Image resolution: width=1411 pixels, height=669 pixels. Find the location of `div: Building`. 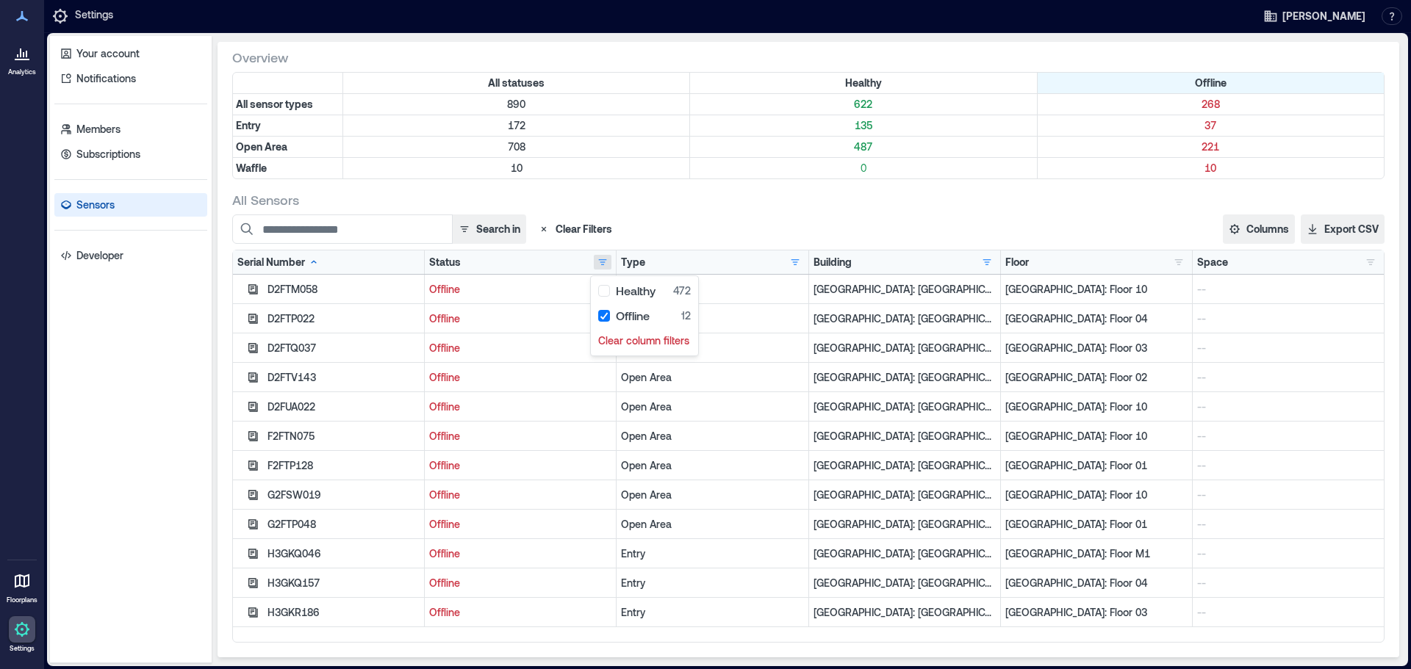

div: Building is located at coordinates (833, 262).